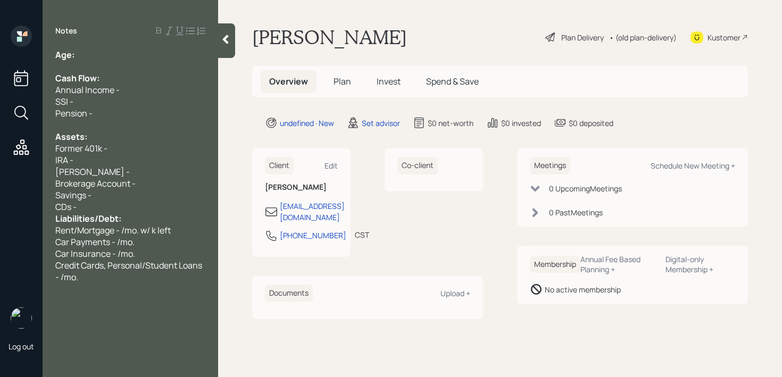  What do you see at coordinates (307, 123) in the screenshot?
I see `div: undefined · New` at bounding box center [307, 123].